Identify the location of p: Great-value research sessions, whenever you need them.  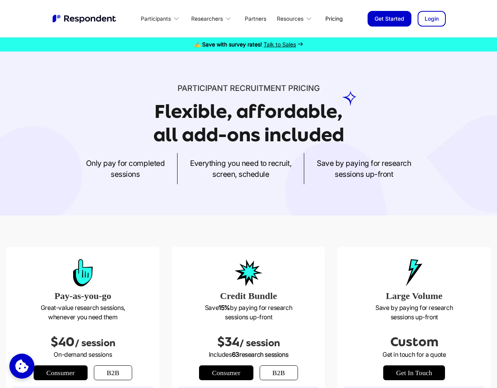
(83, 313).